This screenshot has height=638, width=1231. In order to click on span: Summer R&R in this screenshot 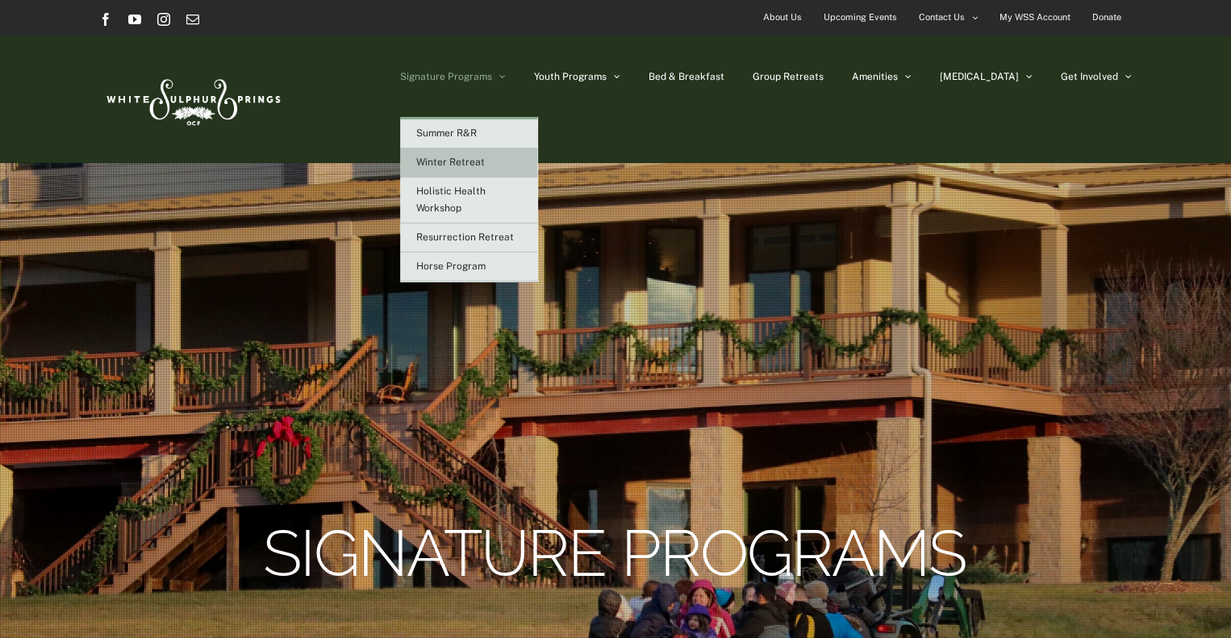, I will do `click(446, 133)`.